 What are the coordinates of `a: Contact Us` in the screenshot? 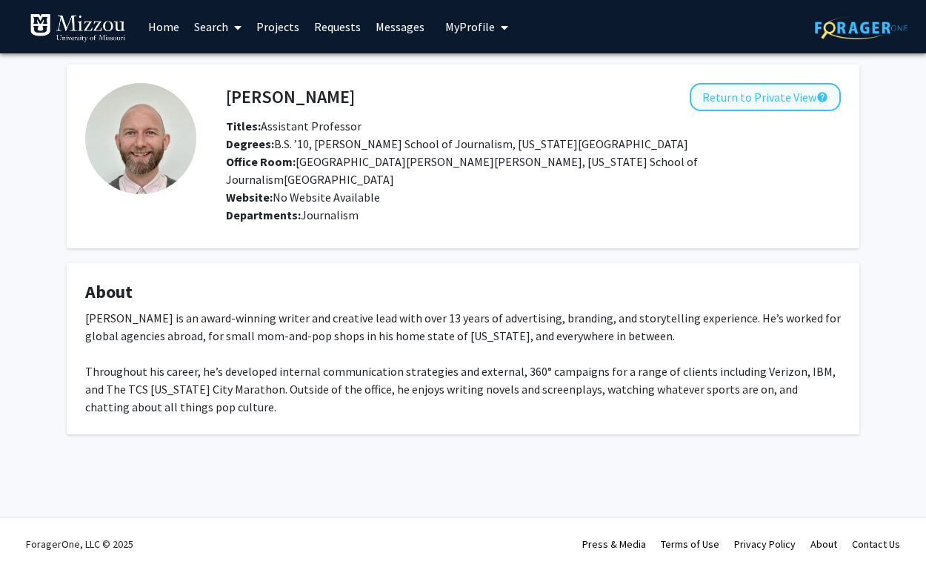 It's located at (876, 544).